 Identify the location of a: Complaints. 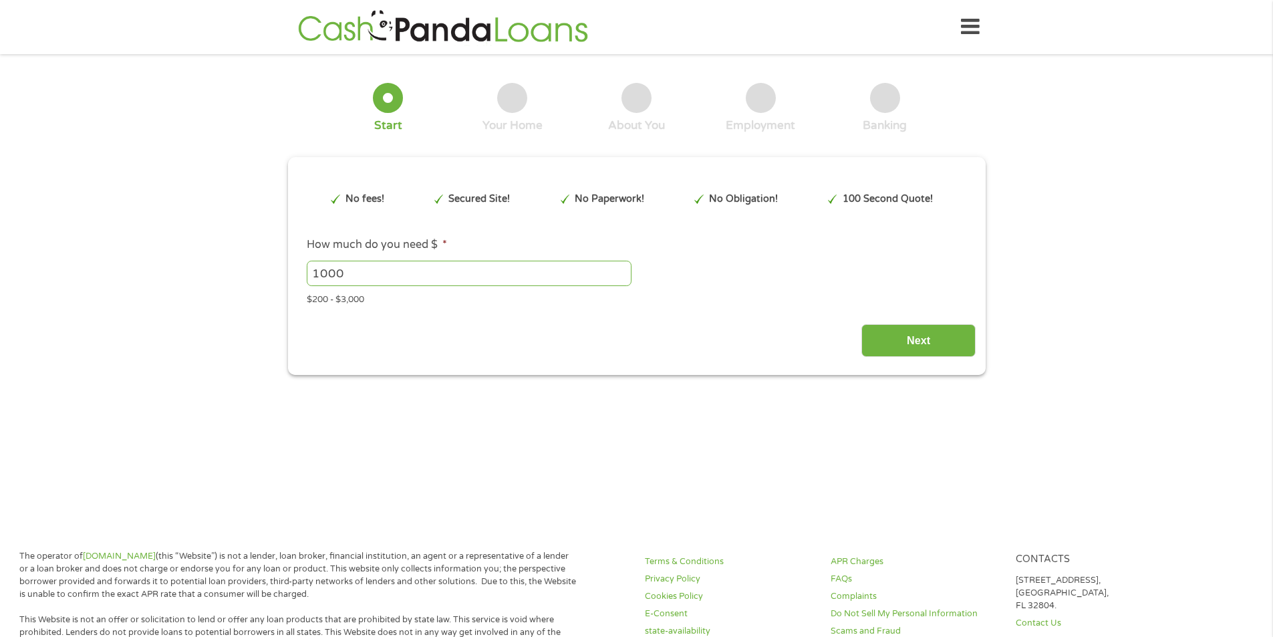
(916, 596).